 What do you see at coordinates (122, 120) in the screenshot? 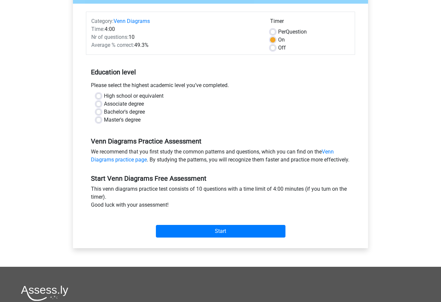
I see `label: Master's degree` at bounding box center [122, 120].